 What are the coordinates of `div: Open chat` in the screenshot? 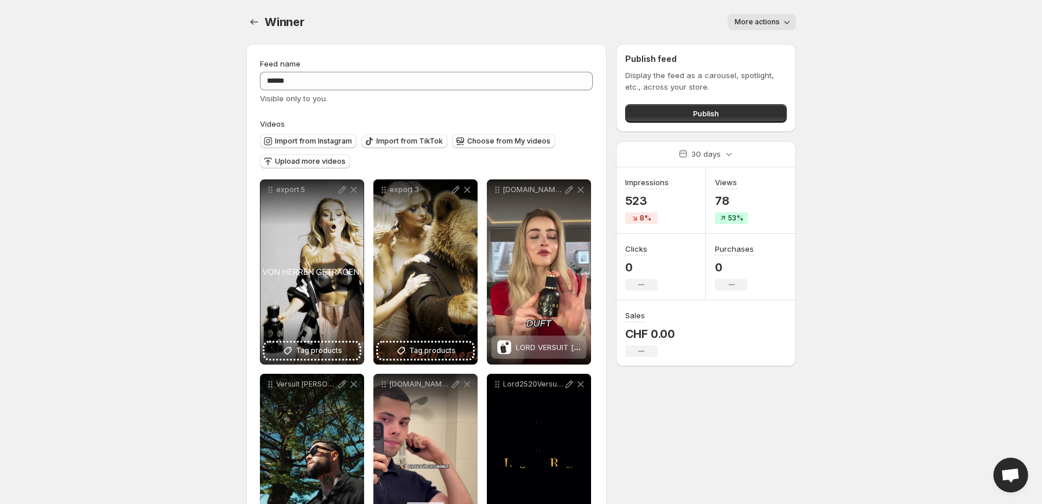 It's located at (1011, 475).